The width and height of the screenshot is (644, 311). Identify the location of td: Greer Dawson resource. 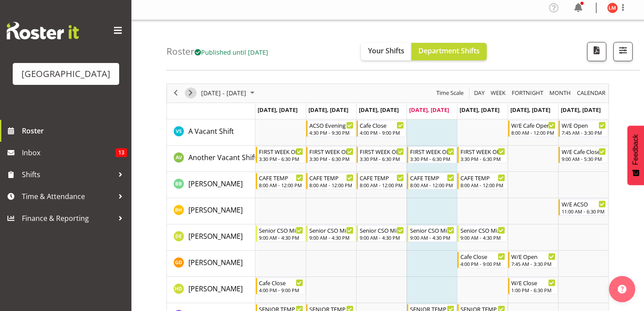
(211, 264).